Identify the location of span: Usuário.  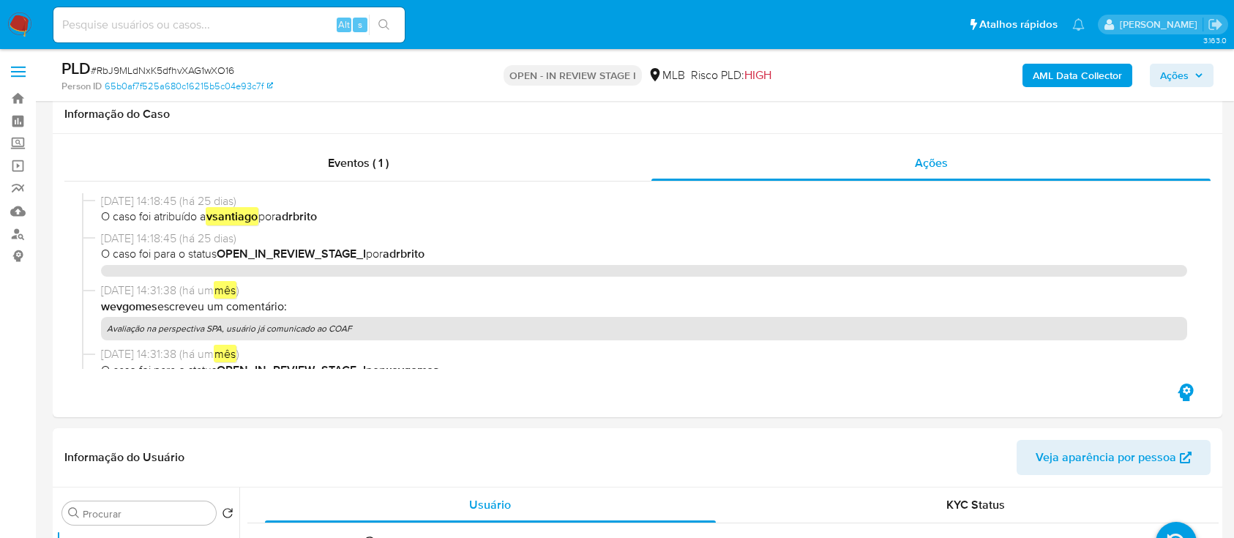
(490, 504).